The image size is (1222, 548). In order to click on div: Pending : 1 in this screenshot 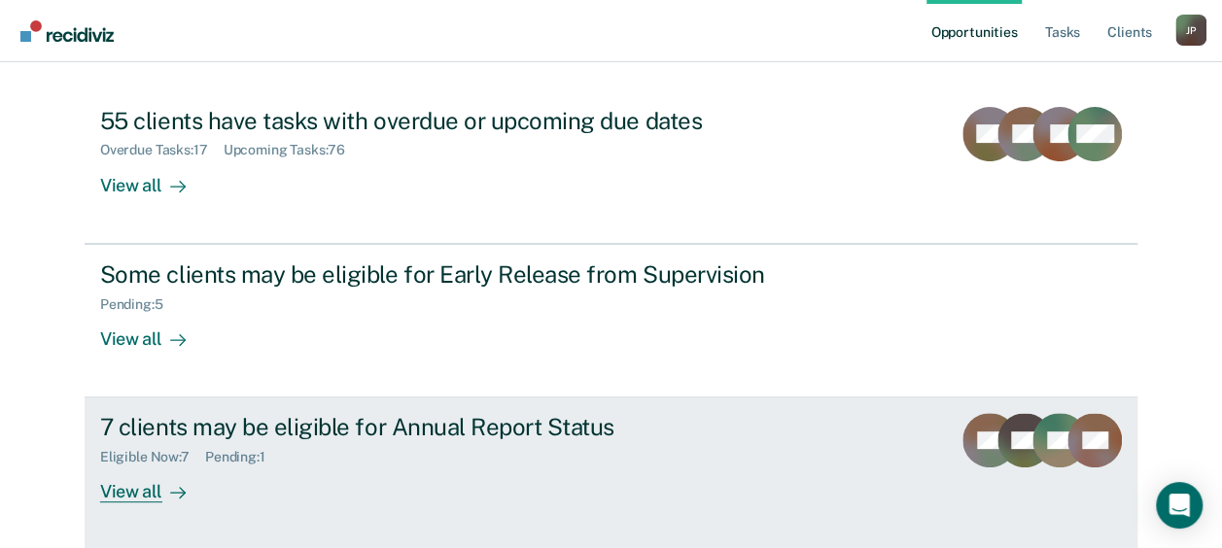, I will do `click(243, 457)`.